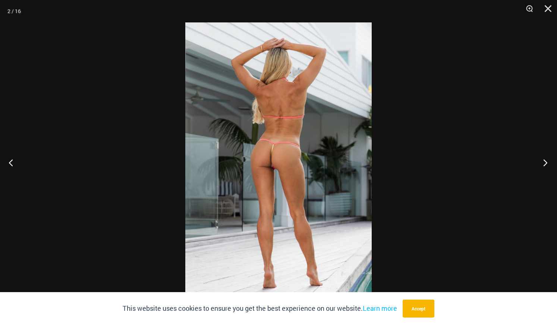 The height and width of the screenshot is (325, 557). What do you see at coordinates (419, 308) in the screenshot?
I see `button: Accept` at bounding box center [419, 308].